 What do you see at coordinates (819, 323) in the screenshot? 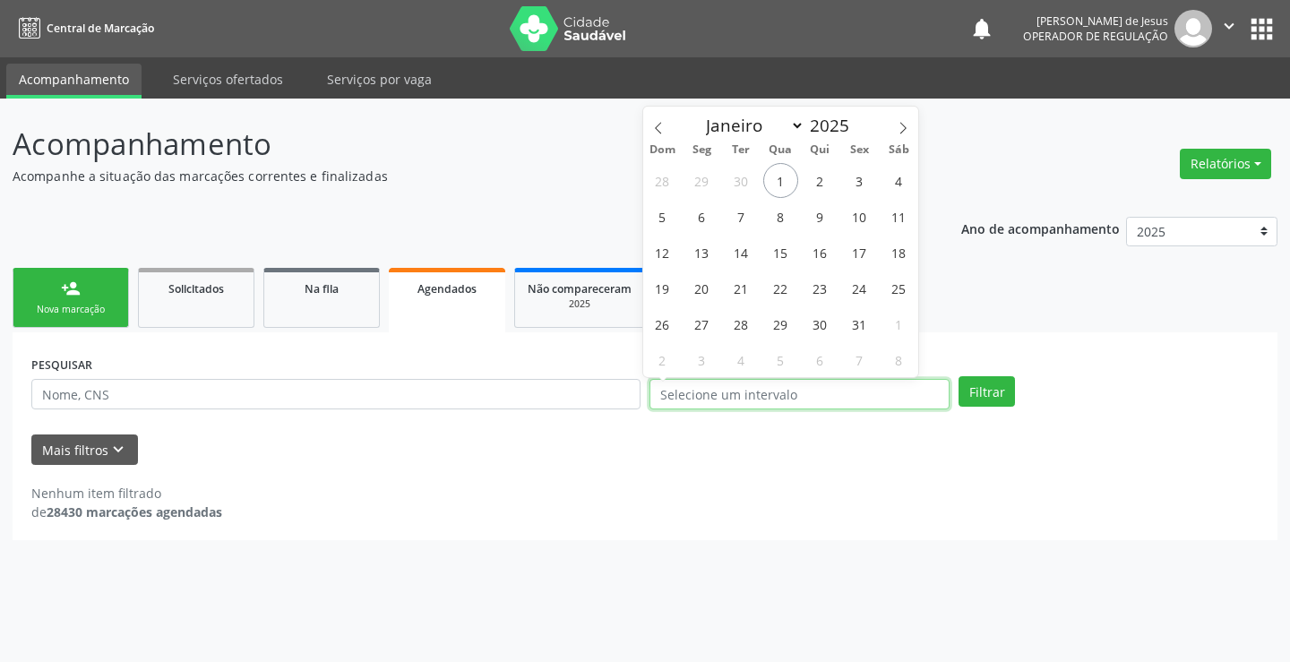
I see `span: Outubro 30, 2025` at bounding box center [819, 323].